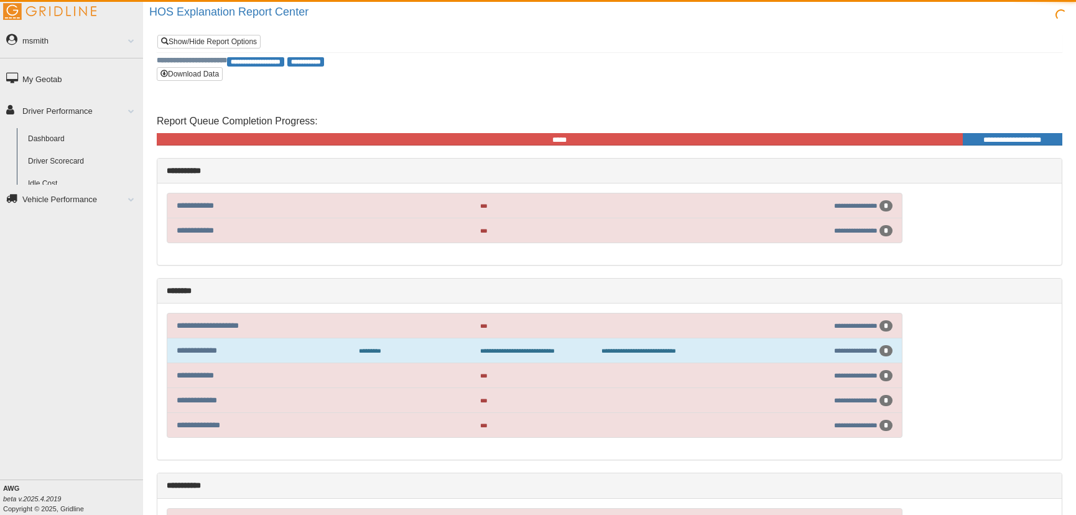  What do you see at coordinates (50, 11) in the screenshot?
I see `img: Gridline` at bounding box center [50, 11].